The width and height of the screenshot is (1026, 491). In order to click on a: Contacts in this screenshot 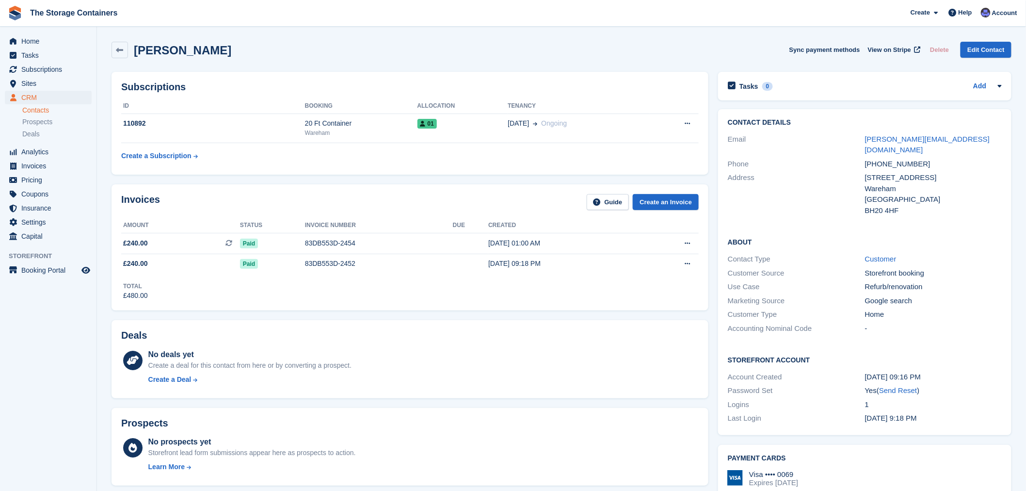, I will do `click(57, 110)`.